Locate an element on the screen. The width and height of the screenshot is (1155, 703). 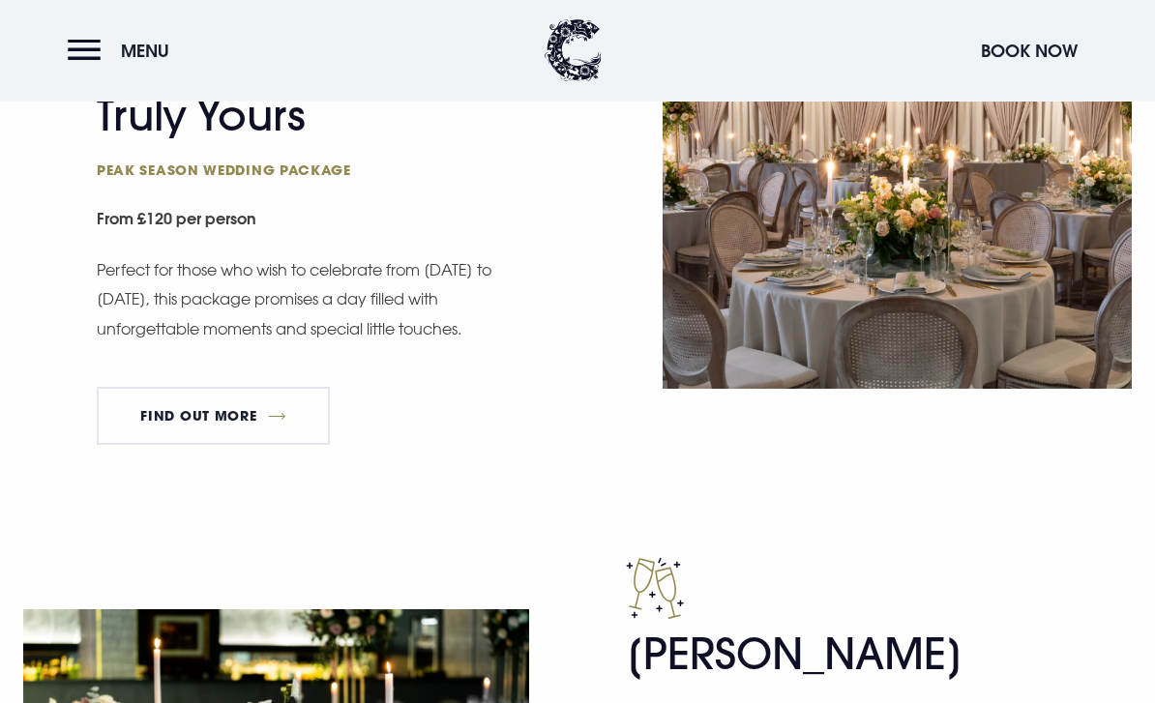
img: Clandeboye Lodge is located at coordinates (574, 50).